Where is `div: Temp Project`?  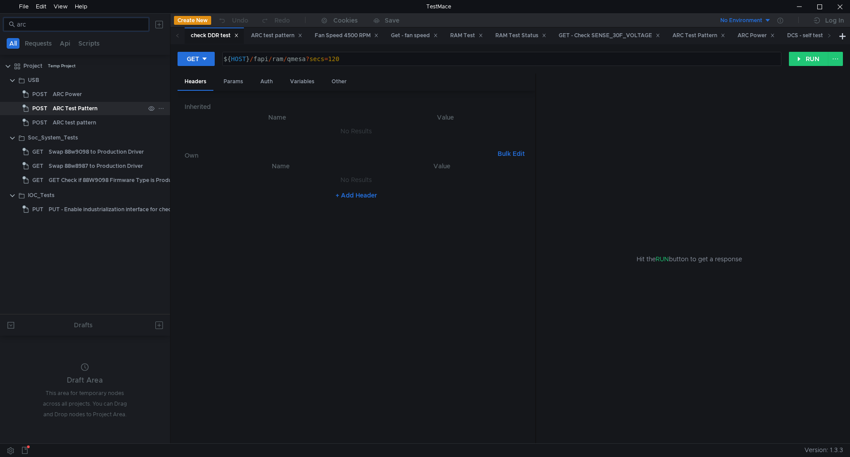
div: Temp Project is located at coordinates (62, 66).